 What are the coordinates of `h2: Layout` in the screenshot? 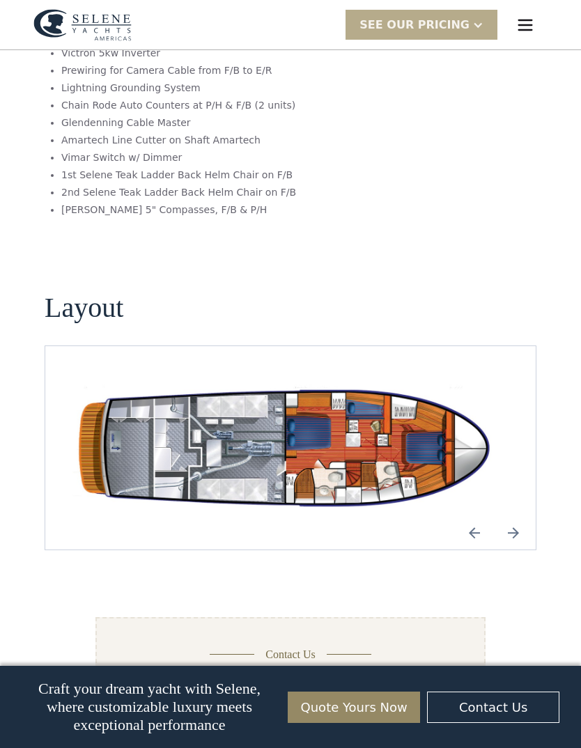 It's located at (84, 308).